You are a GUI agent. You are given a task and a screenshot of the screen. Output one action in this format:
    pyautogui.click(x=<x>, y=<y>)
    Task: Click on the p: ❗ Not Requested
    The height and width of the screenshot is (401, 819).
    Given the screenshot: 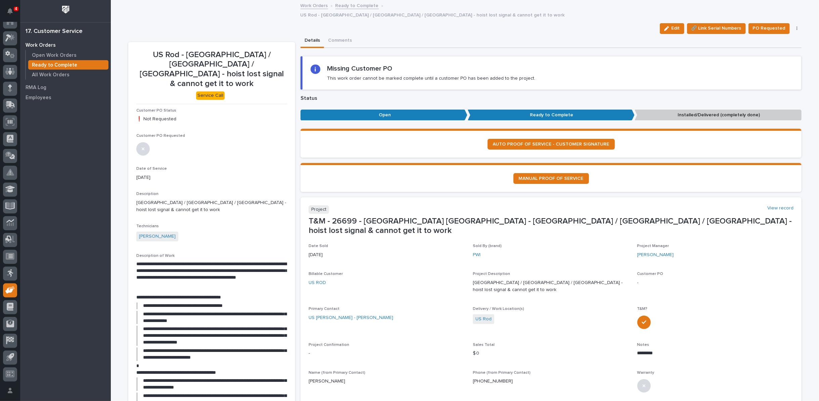 What is the action you would take?
    pyautogui.click(x=212, y=119)
    